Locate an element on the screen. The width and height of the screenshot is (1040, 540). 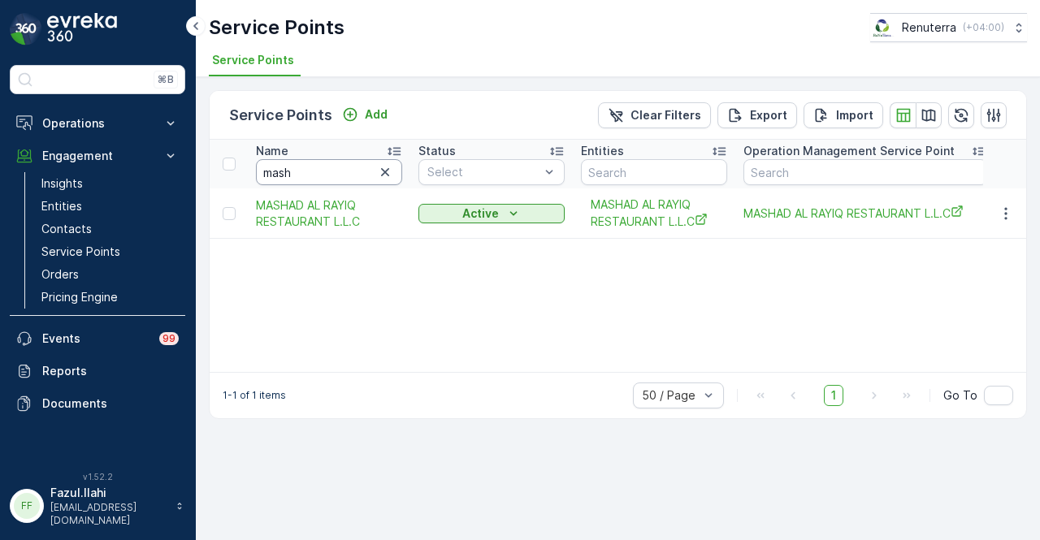
span: v 1.52.2 is located at coordinates (98, 477).